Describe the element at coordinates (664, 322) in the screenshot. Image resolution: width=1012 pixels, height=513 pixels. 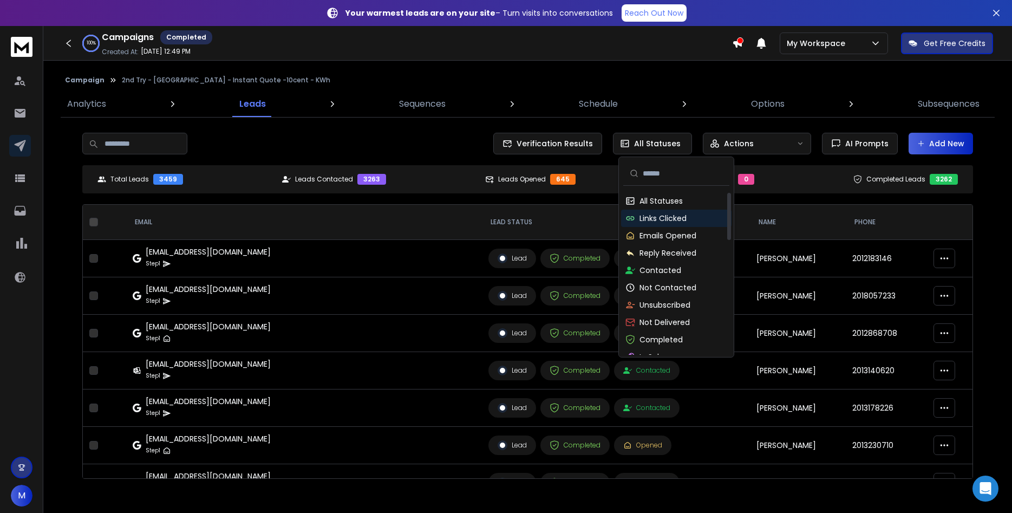
I see `p: Not Delivered` at that location.